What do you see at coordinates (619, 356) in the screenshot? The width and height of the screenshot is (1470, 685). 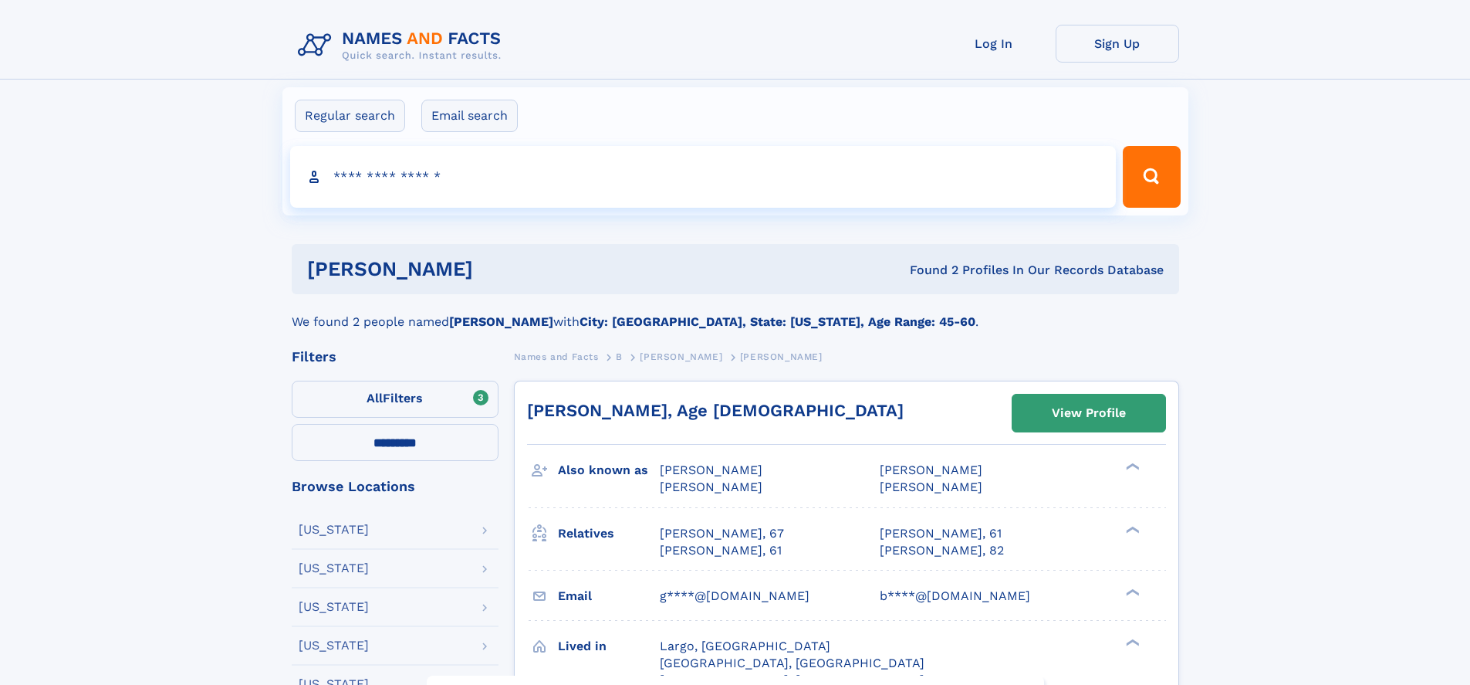 I see `a: B` at bounding box center [619, 356].